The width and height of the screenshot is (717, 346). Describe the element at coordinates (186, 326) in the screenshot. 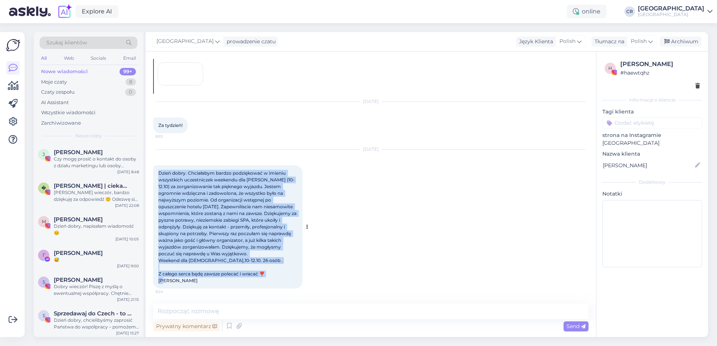

I see `div: Prywatny komentarz` at that location.